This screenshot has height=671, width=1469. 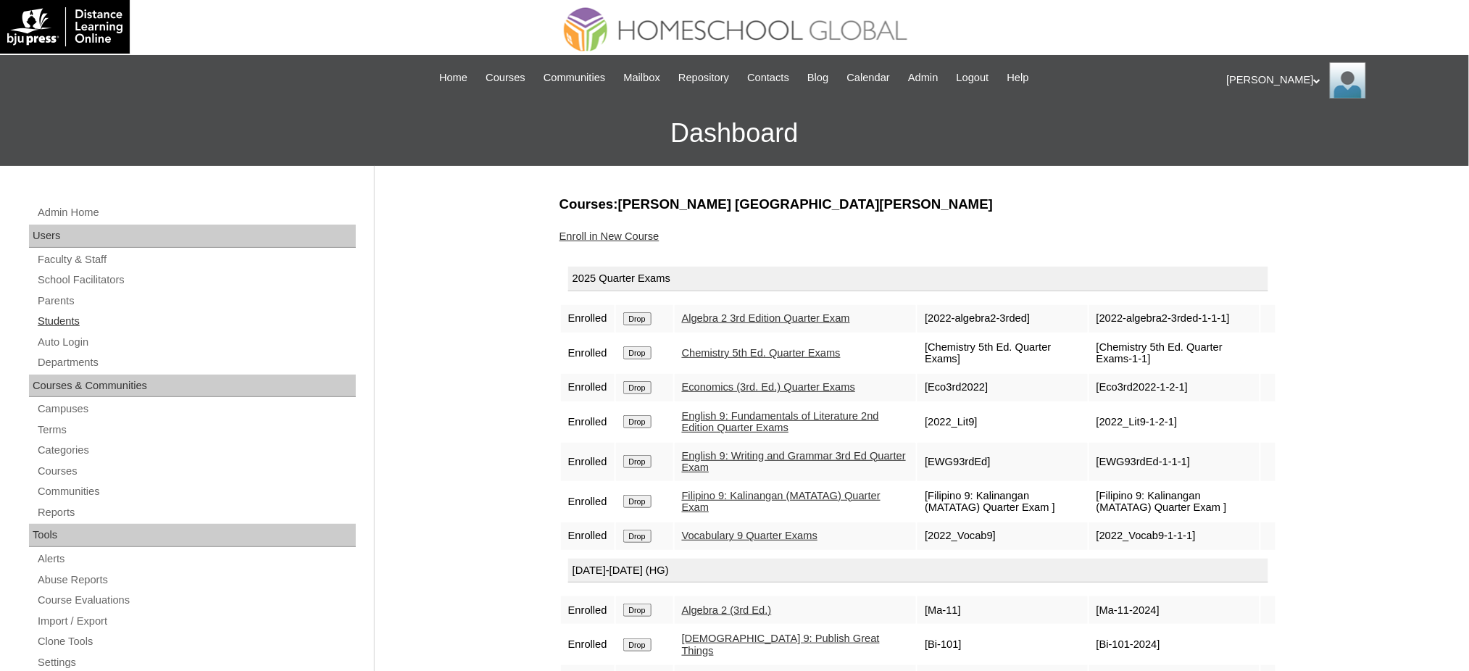 I want to click on td: [Bi-101], so click(x=1002, y=644).